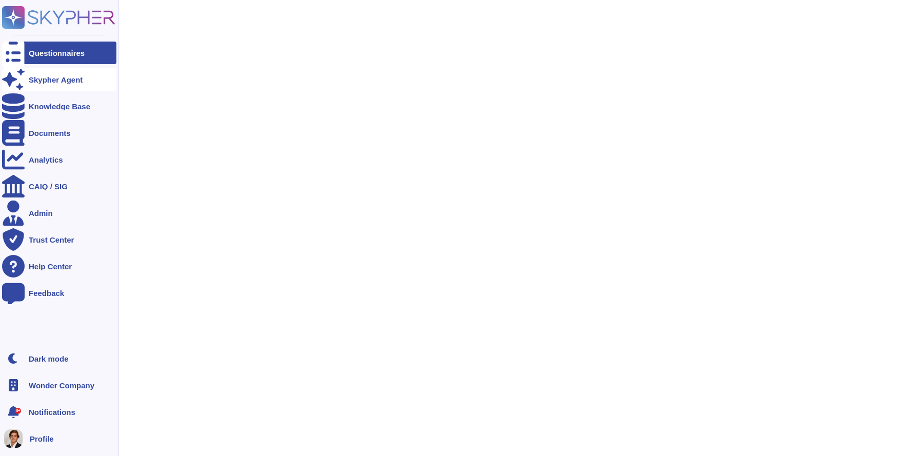  What do you see at coordinates (49, 358) in the screenshot?
I see `div: Dark mode` at bounding box center [49, 358].